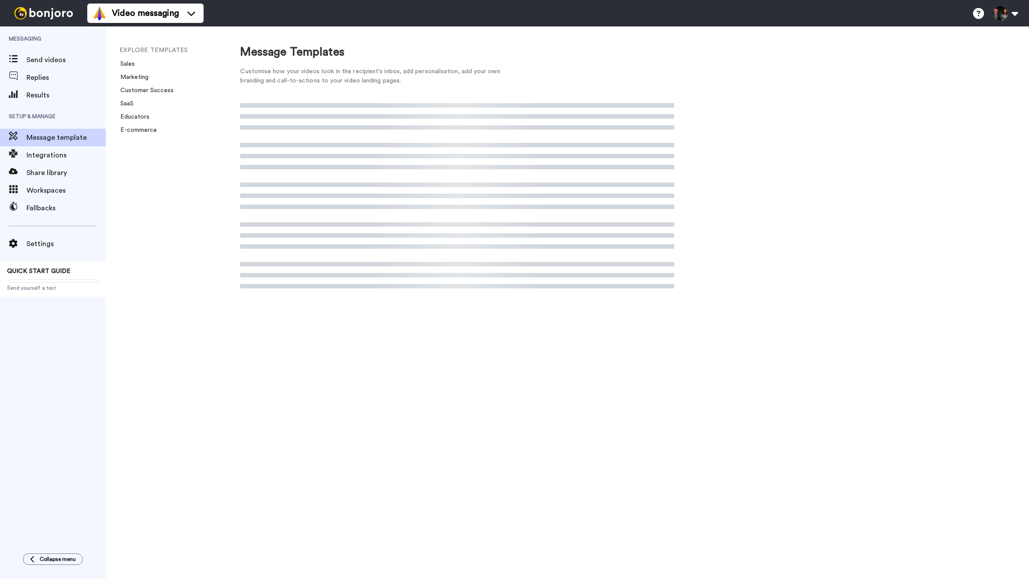 The image size is (1029, 579). What do you see at coordinates (58, 559) in the screenshot?
I see `span: Collapse menu` at bounding box center [58, 559].